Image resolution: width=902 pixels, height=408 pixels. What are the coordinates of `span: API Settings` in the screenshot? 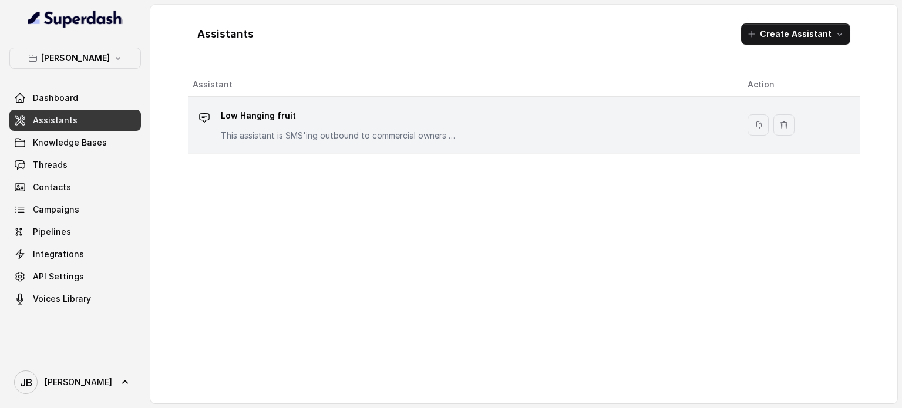 It's located at (58, 276).